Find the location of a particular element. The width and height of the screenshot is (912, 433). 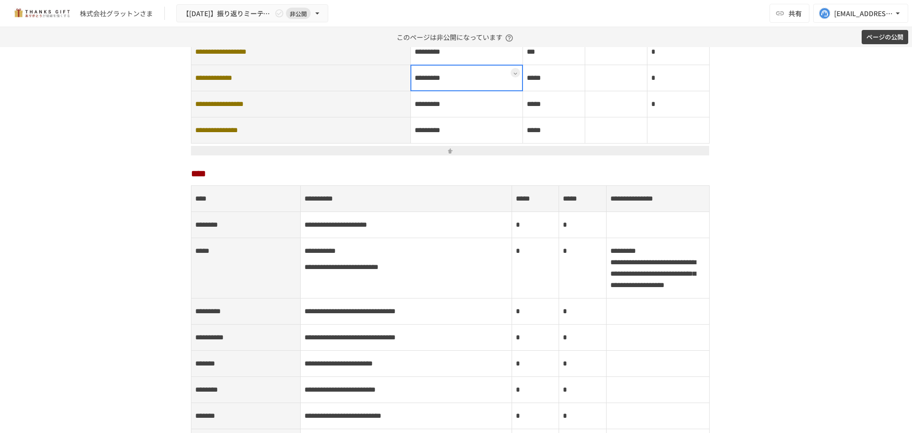

img: mMP1OxWUAhQbsRWCurg7vIHe5HqDpP7qZo7fRoNLXQh is located at coordinates (42, 13).